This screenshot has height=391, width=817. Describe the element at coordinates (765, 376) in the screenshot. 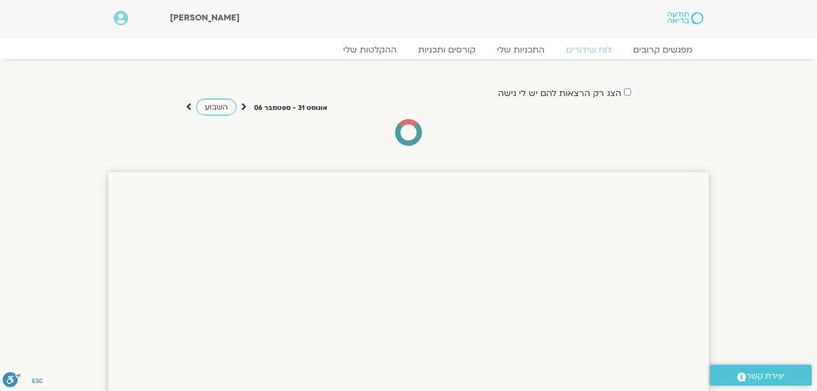

I see `span: יצירת קשר` at that location.